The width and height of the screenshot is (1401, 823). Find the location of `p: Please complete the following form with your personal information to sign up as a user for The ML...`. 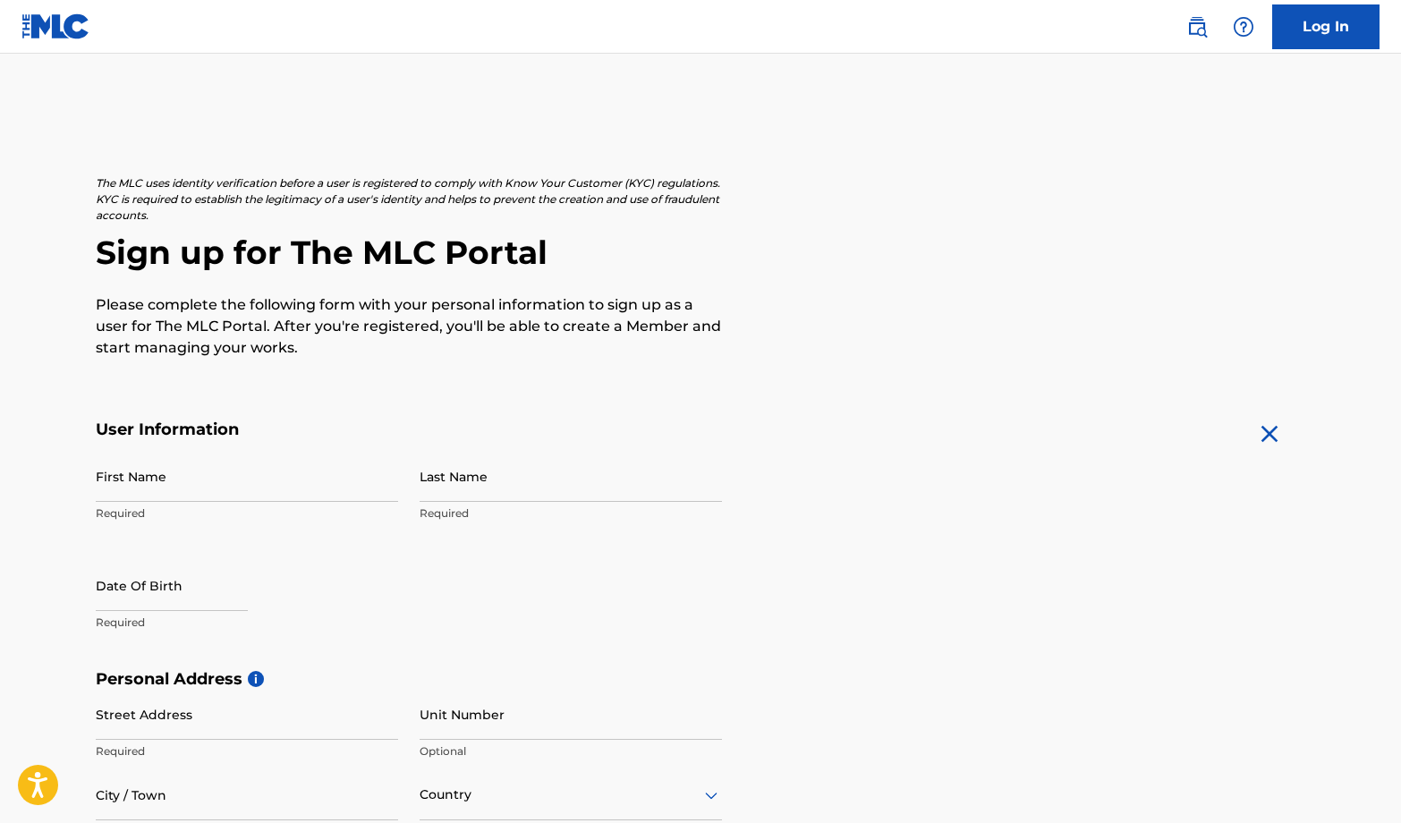

p: Please complete the following form with your personal information to sign up as a user for The ML... is located at coordinates (409, 327).